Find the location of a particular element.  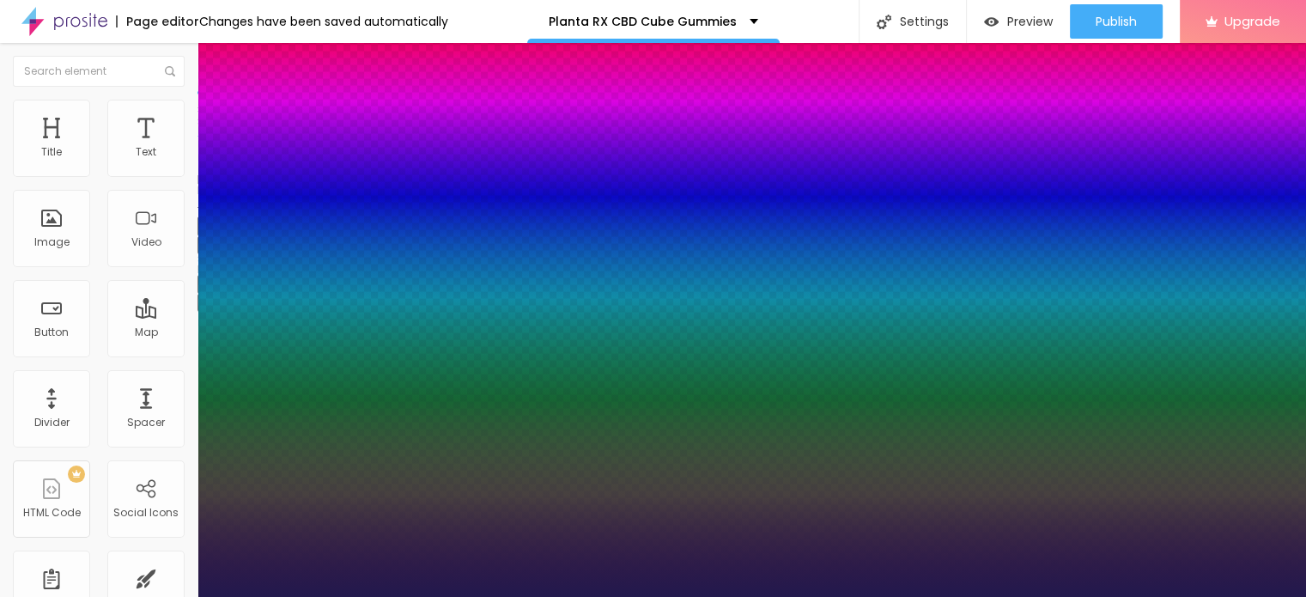

div: Video is located at coordinates (146, 242).